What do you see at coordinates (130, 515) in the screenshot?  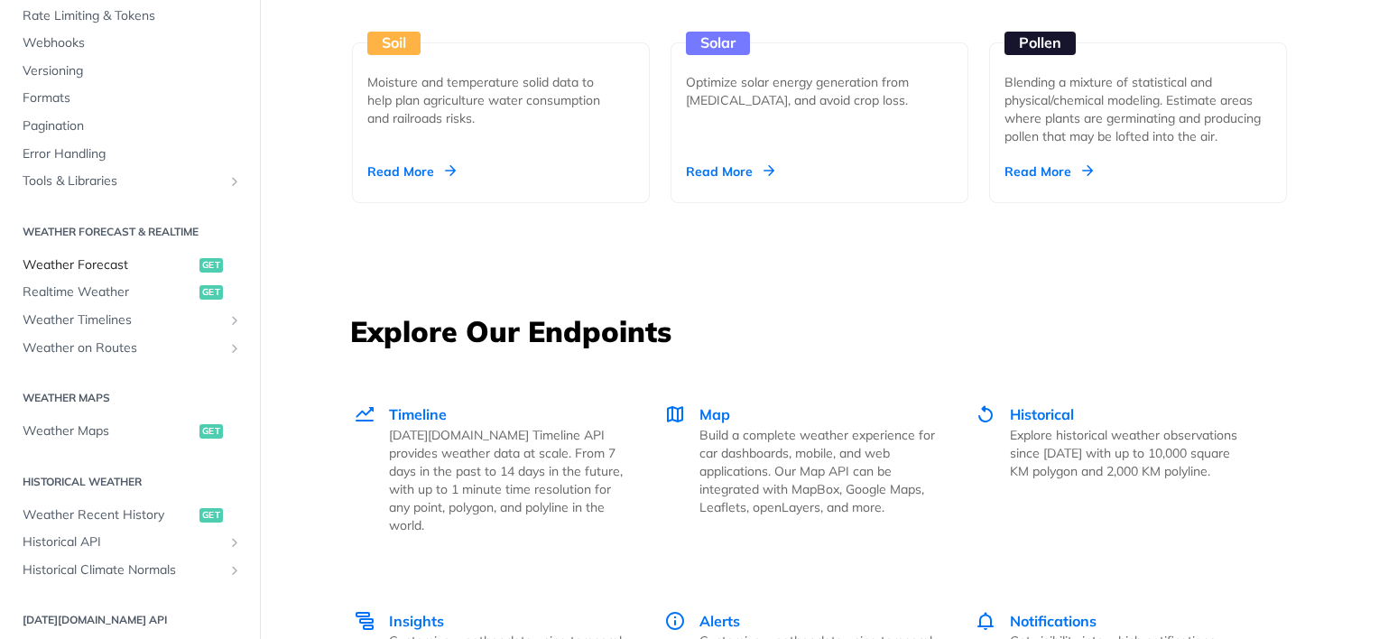 I see `a: Weather Recent Historyget` at bounding box center [130, 515].